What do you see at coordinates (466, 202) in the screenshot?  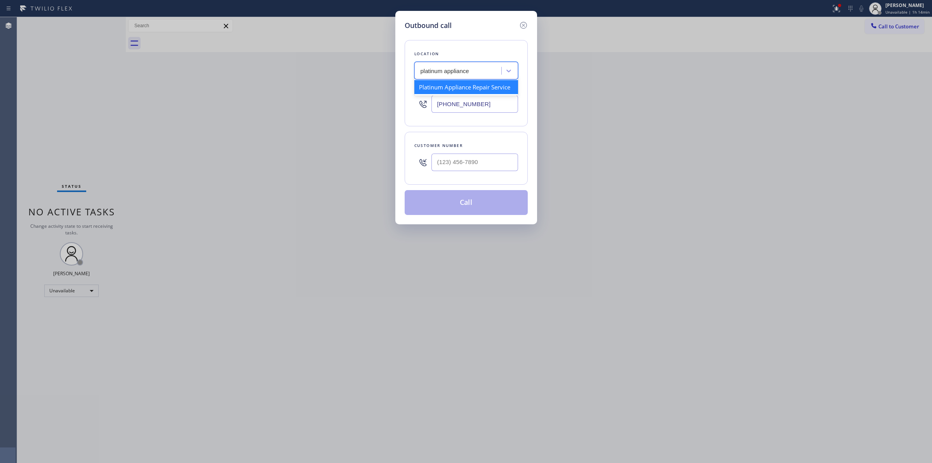 I see `button: Call` at bounding box center [466, 202].